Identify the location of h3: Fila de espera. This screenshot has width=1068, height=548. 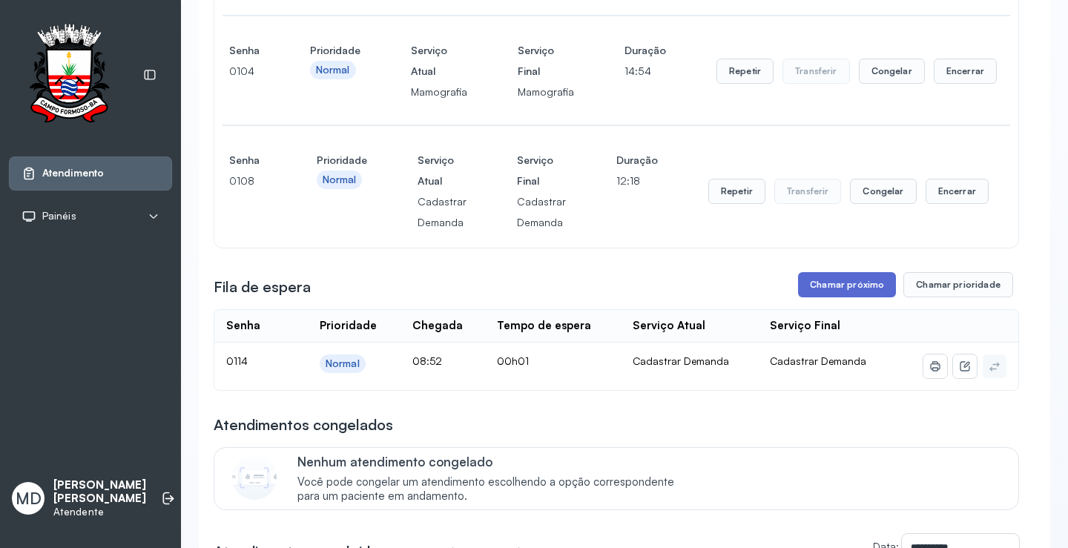
(262, 287).